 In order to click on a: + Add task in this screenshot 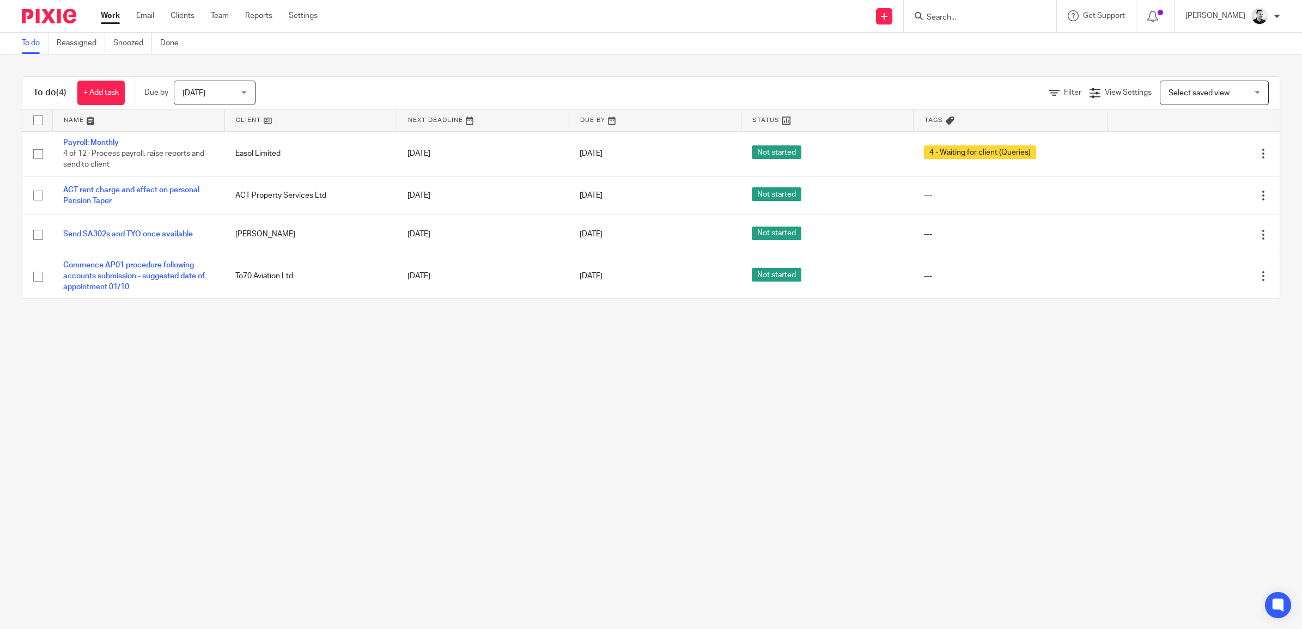, I will do `click(101, 93)`.